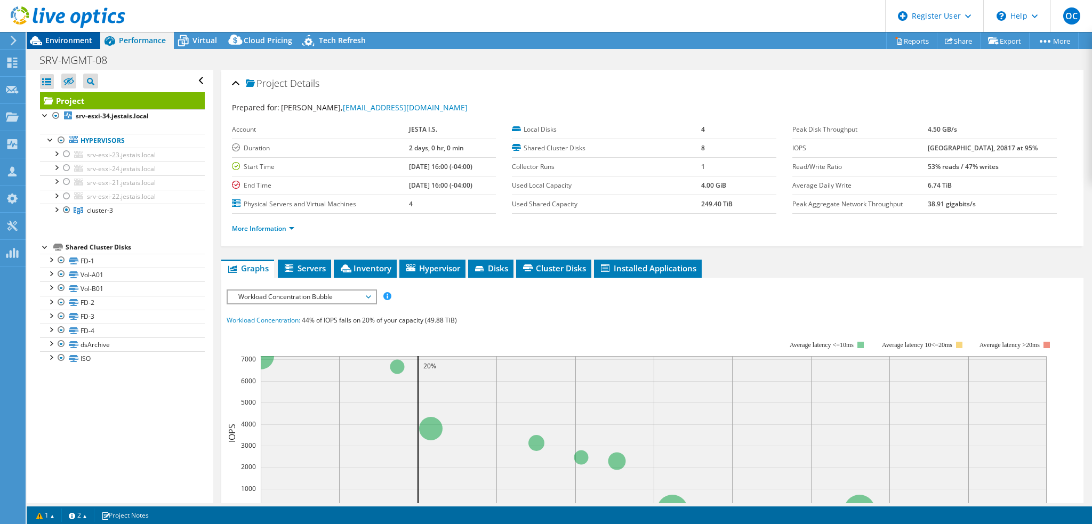 This screenshot has height=524, width=1092. Describe the element at coordinates (1009, 345) in the screenshot. I see `text: Average latency >20ms` at that location.